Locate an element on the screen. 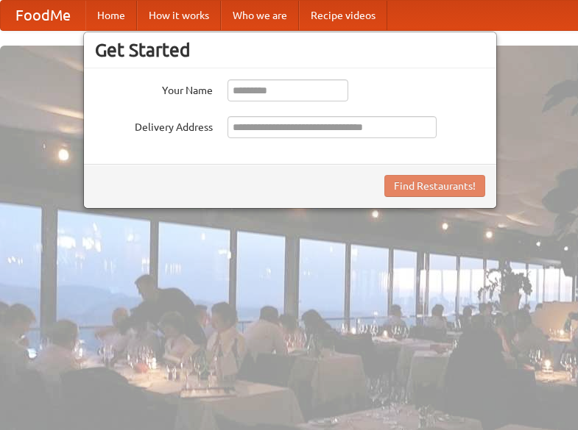 The width and height of the screenshot is (578, 430). label: Your Name is located at coordinates (154, 88).